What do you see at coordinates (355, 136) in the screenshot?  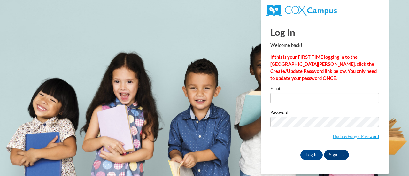 I see `a: Update/Forgot Password` at bounding box center [355, 136].